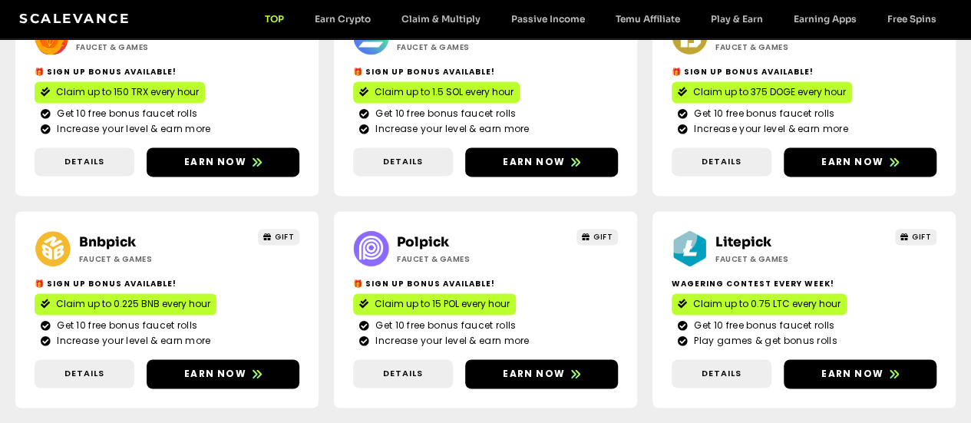  What do you see at coordinates (444, 92) in the screenshot?
I see `span: Claim up to 1.5 SOL every hour` at bounding box center [444, 92].